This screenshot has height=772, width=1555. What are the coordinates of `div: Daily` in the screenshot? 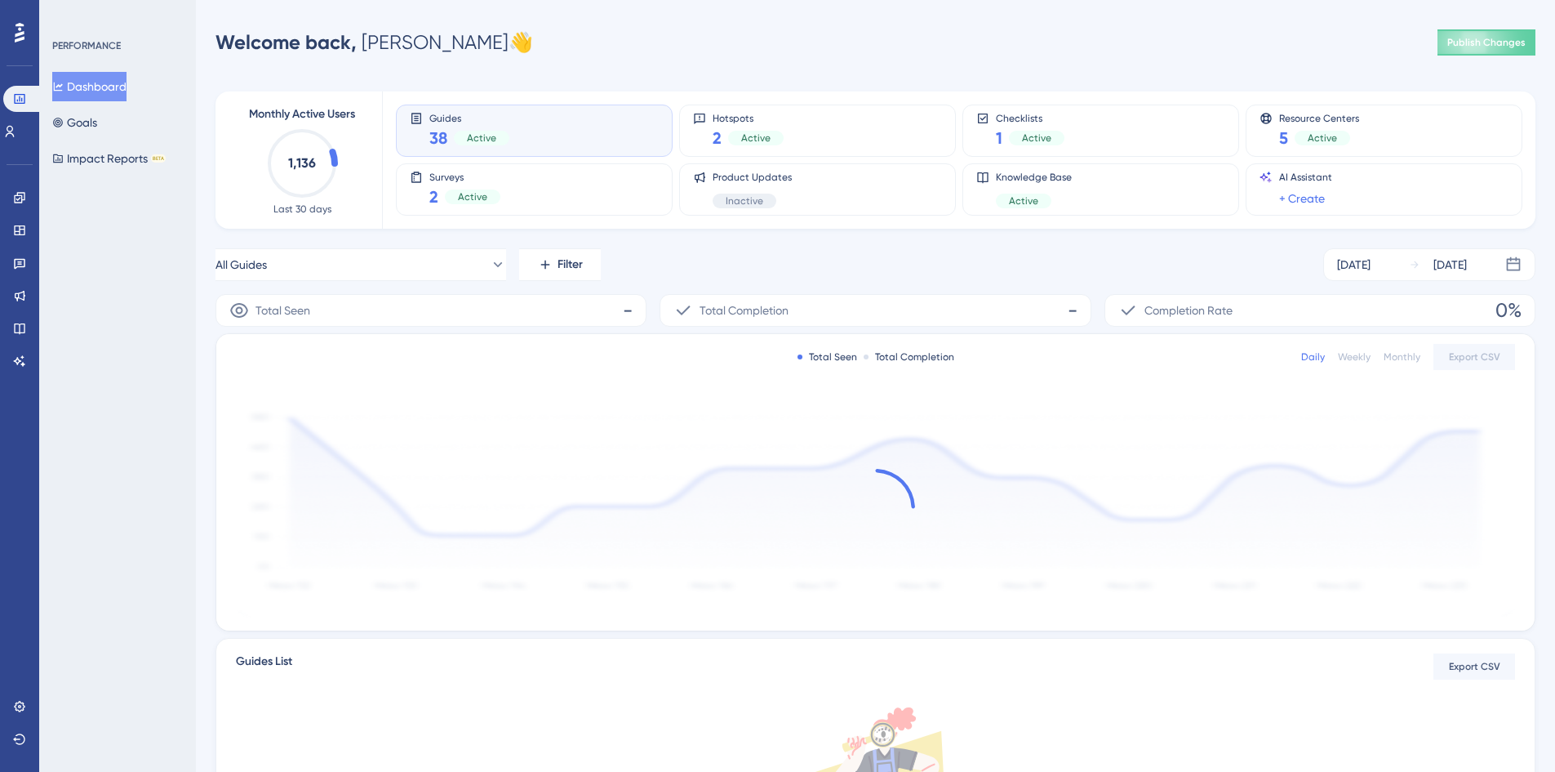 It's located at (1313, 357).